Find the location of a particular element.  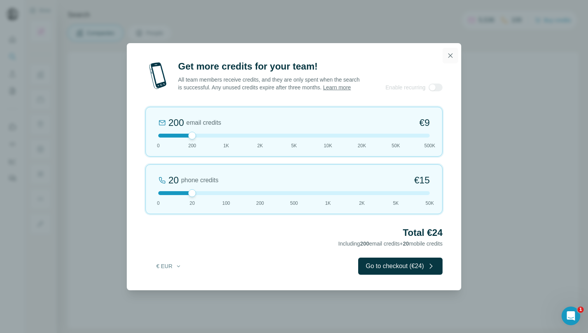

img: mobile-phone is located at coordinates (158, 76).